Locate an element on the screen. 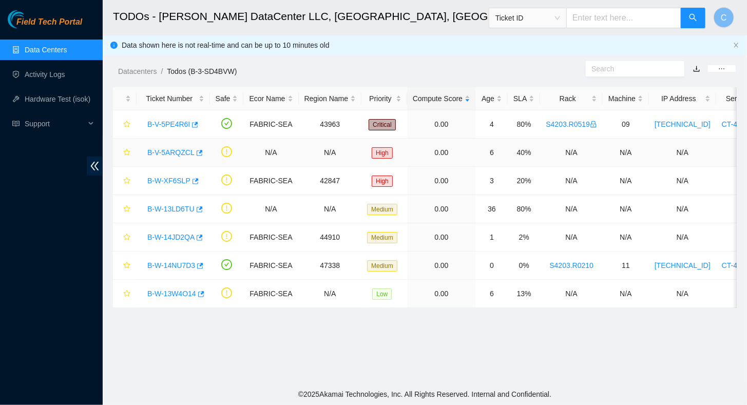 The width and height of the screenshot is (747, 405). td: 44910 is located at coordinates (330, 237).